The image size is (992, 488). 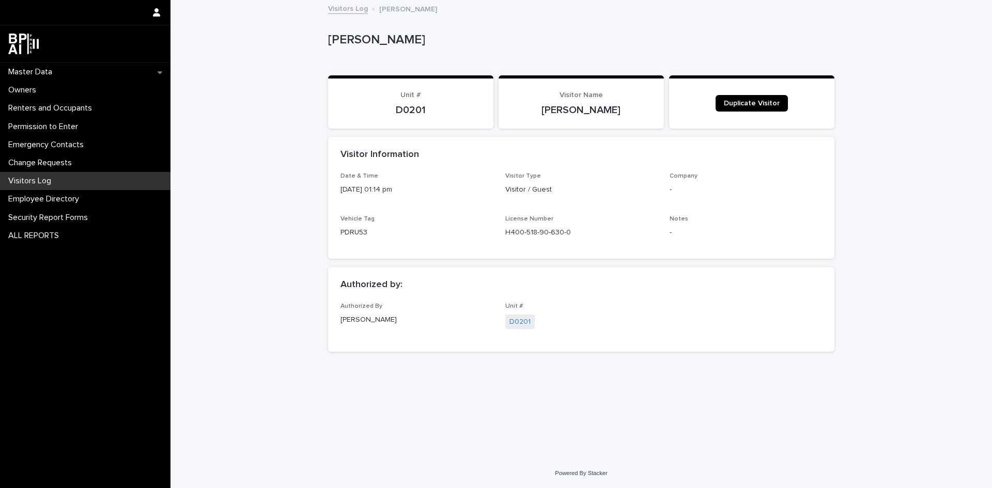 I want to click on a: Duplicate Visitor, so click(x=752, y=103).